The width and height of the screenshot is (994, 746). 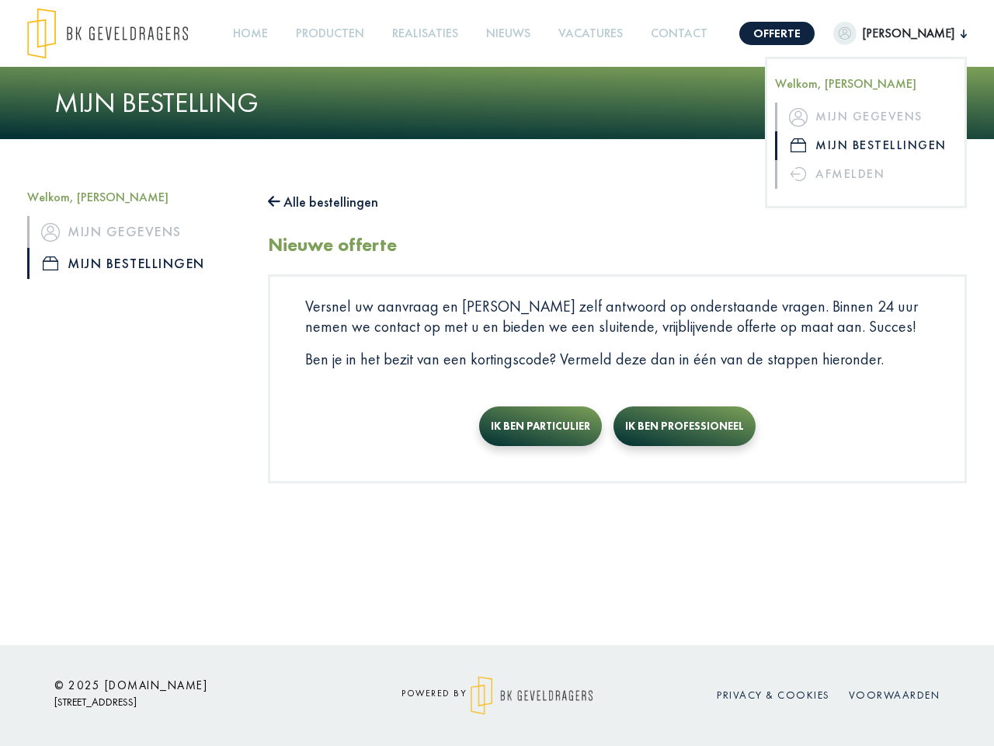 What do you see at coordinates (774, 695) in the screenshot?
I see `a: Privacy & cookies` at bounding box center [774, 695].